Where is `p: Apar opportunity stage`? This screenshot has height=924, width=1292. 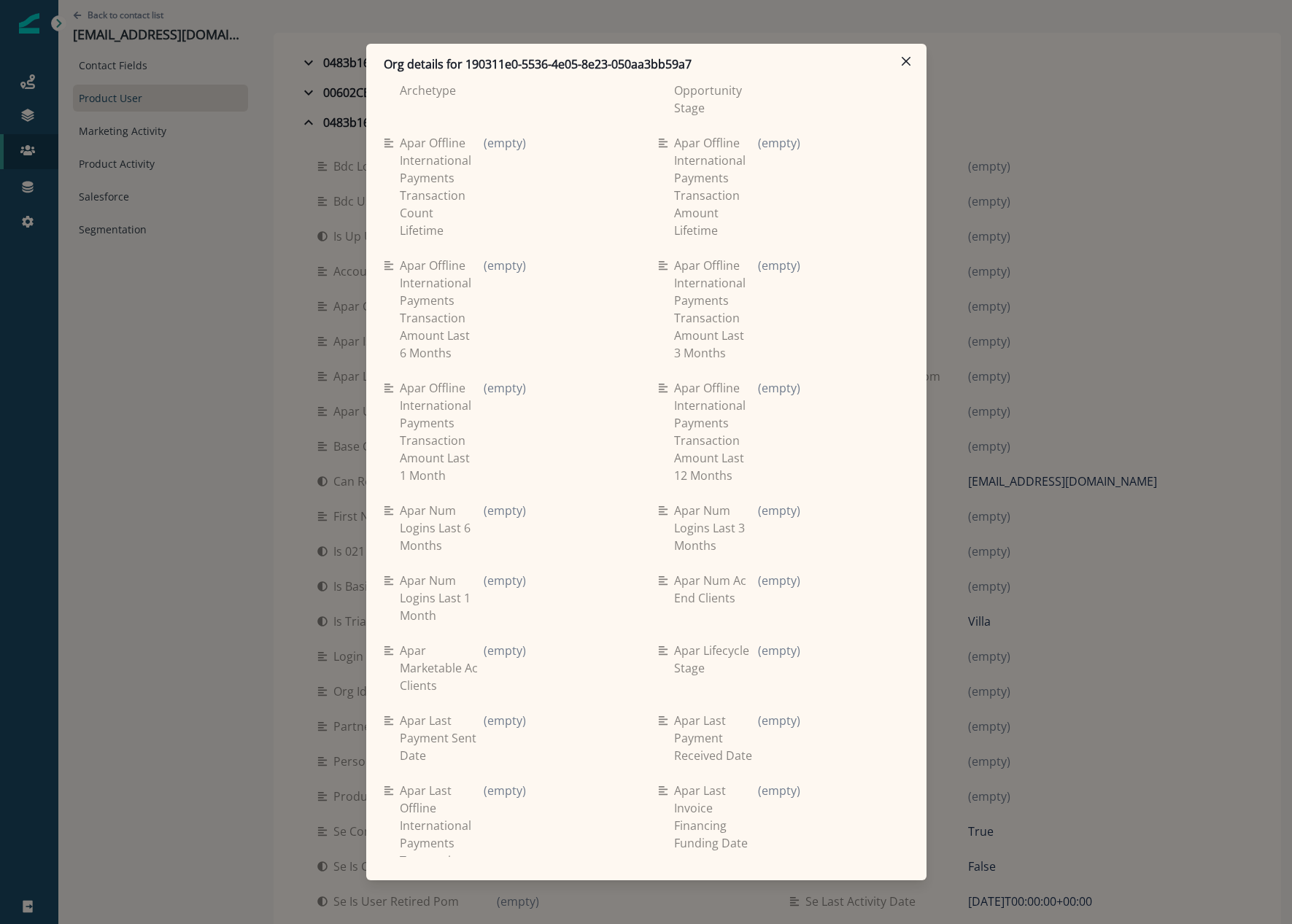
p: Apar opportunity stage is located at coordinates (716, 90).